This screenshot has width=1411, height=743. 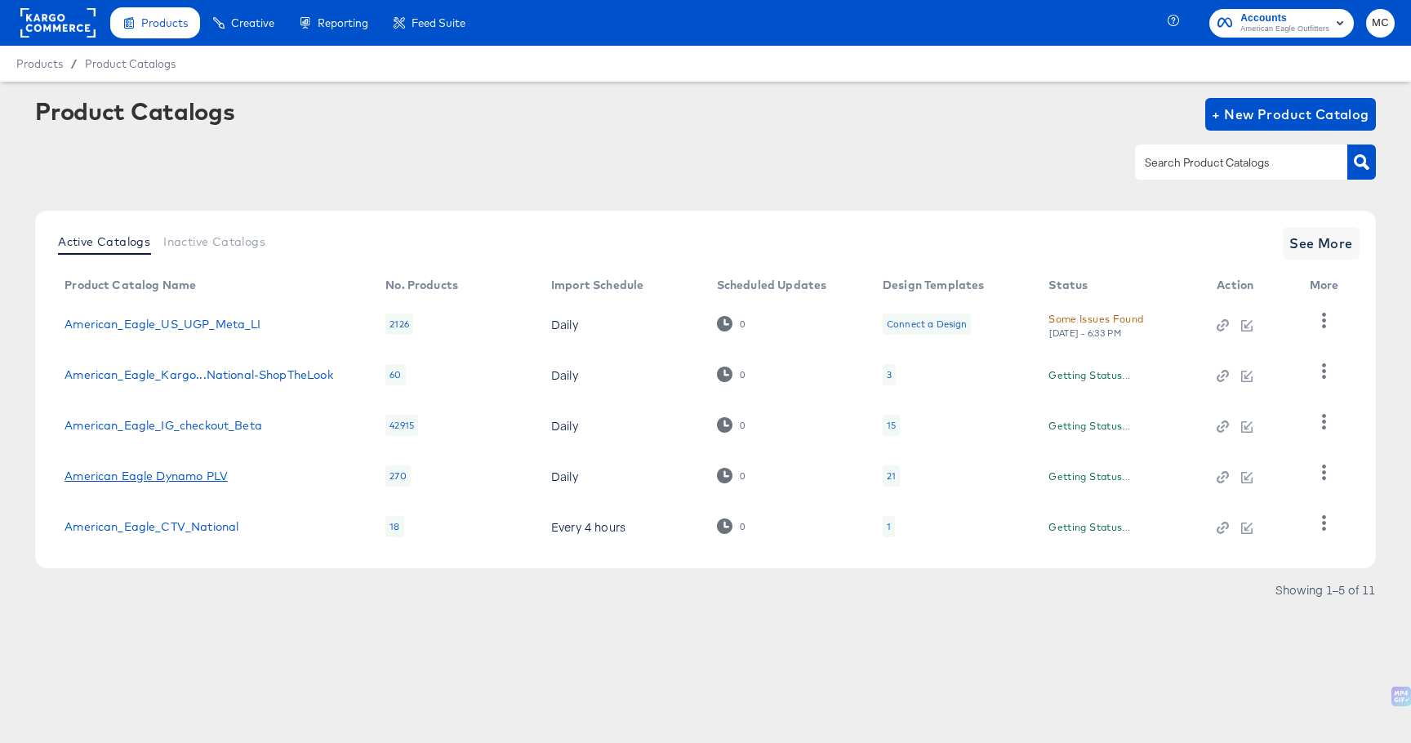 I want to click on div: Product Catalog Name, so click(x=130, y=285).